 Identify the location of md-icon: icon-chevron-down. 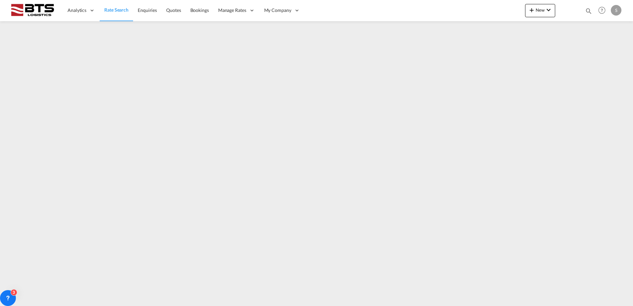
(549, 10).